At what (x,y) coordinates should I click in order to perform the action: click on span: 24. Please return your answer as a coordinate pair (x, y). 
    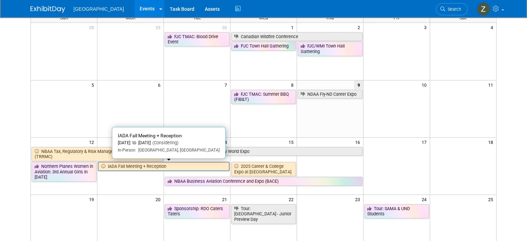
    Looking at the image, I should click on (425, 199).